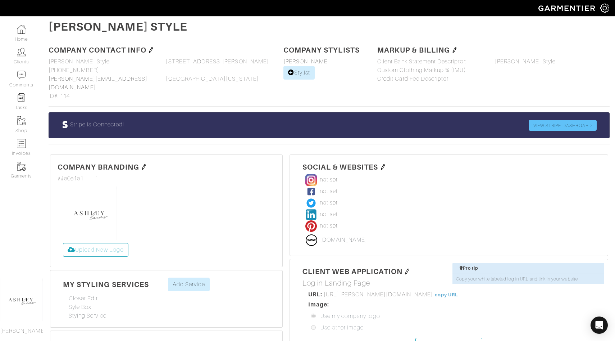 This screenshot has height=341, width=615. I want to click on label: Upload New Logo, so click(96, 250).